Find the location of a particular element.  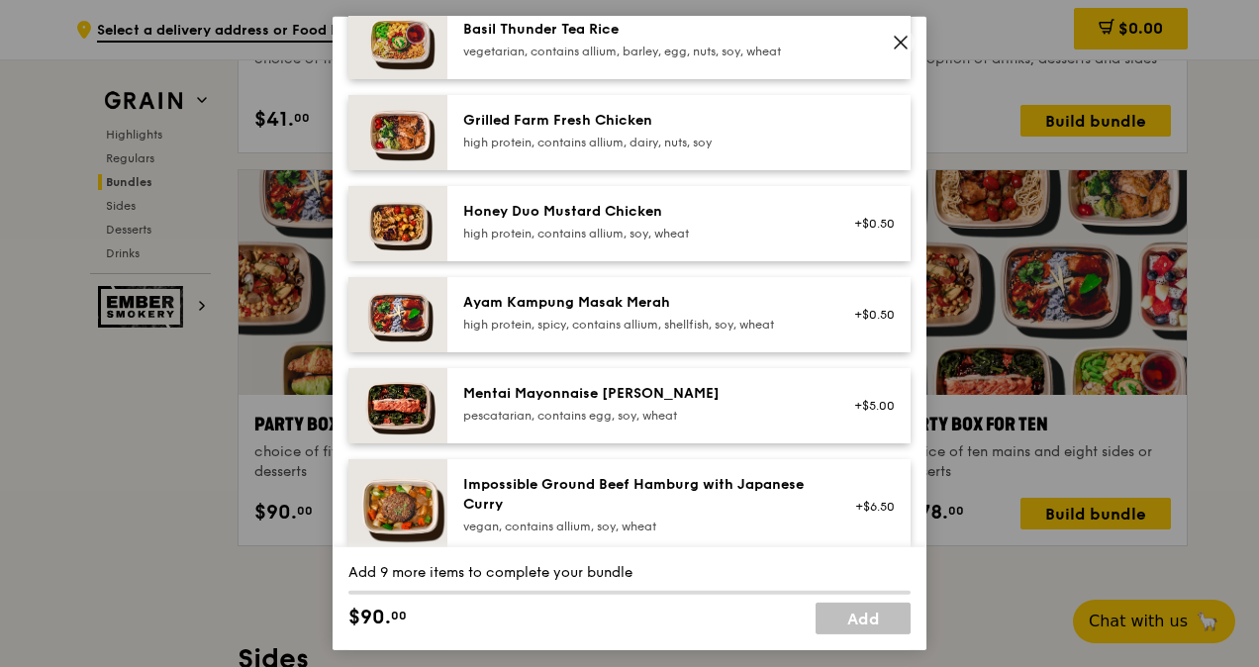

div: vegetarian, contains allium, barley, egg, nuts, soy, wheat is located at coordinates (640, 51).